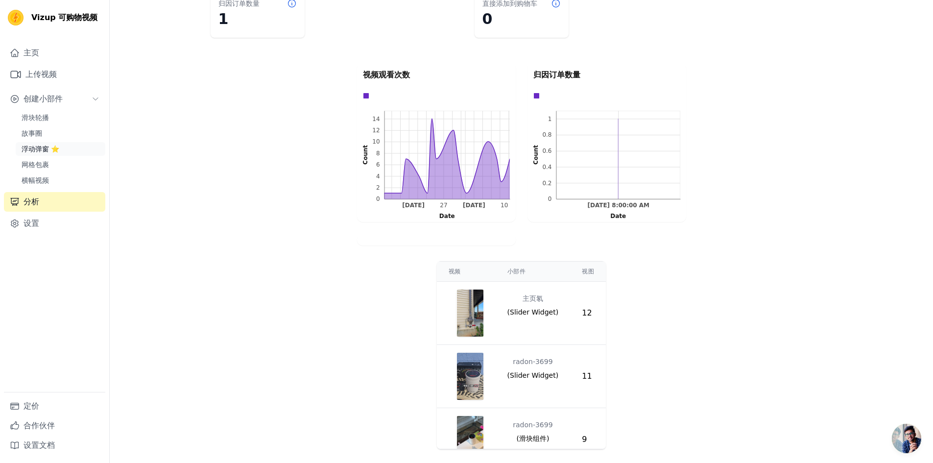  What do you see at coordinates (588, 313) in the screenshot?
I see `div: 12` at bounding box center [588, 313].